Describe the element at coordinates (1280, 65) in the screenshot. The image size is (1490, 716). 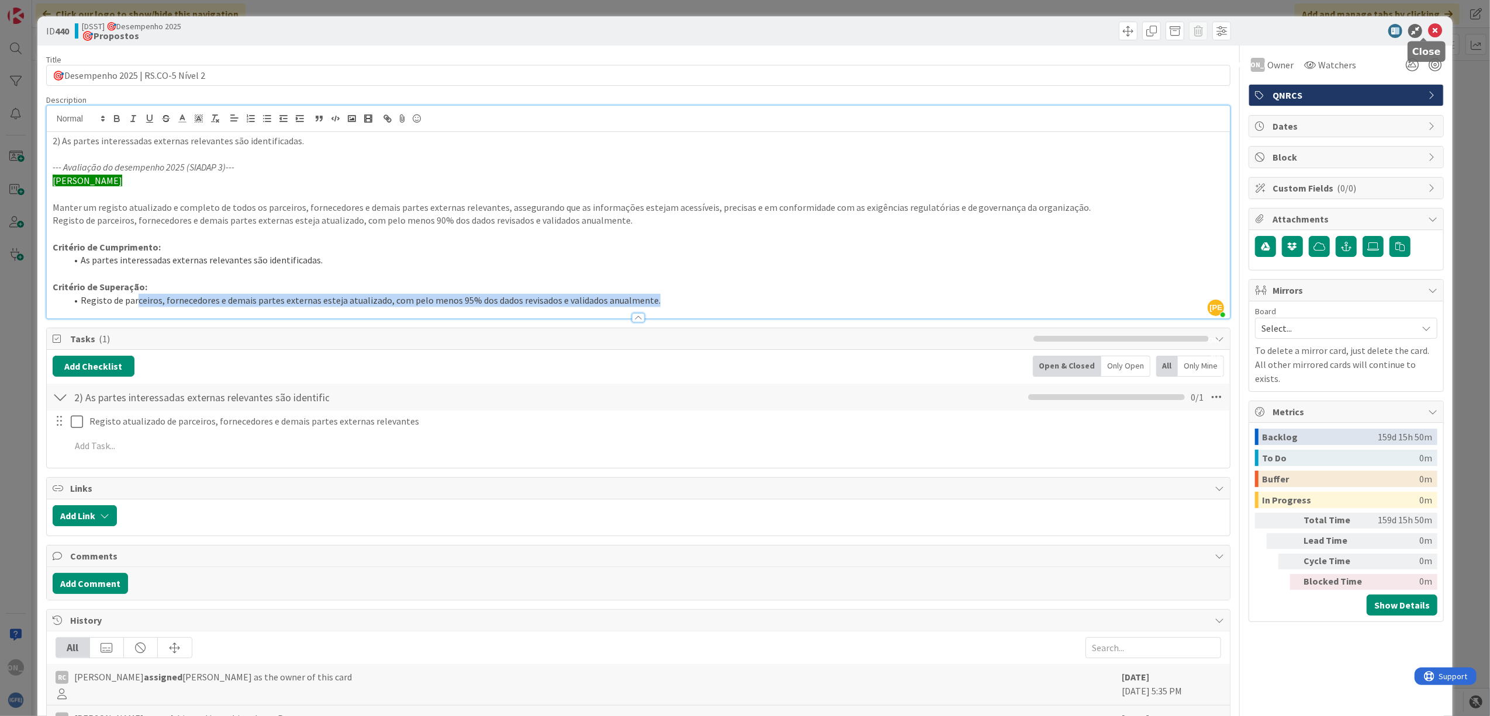
I see `span: Owner` at that location.